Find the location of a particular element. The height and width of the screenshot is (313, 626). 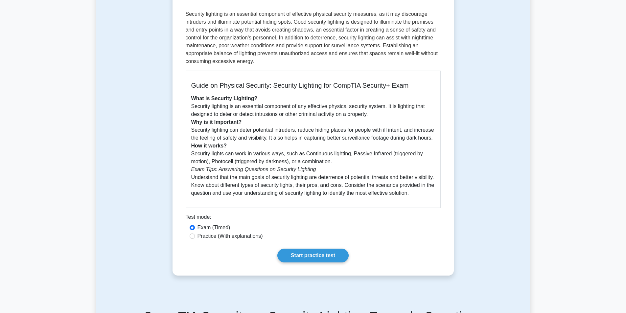

b: How it works? is located at coordinates (209, 145).